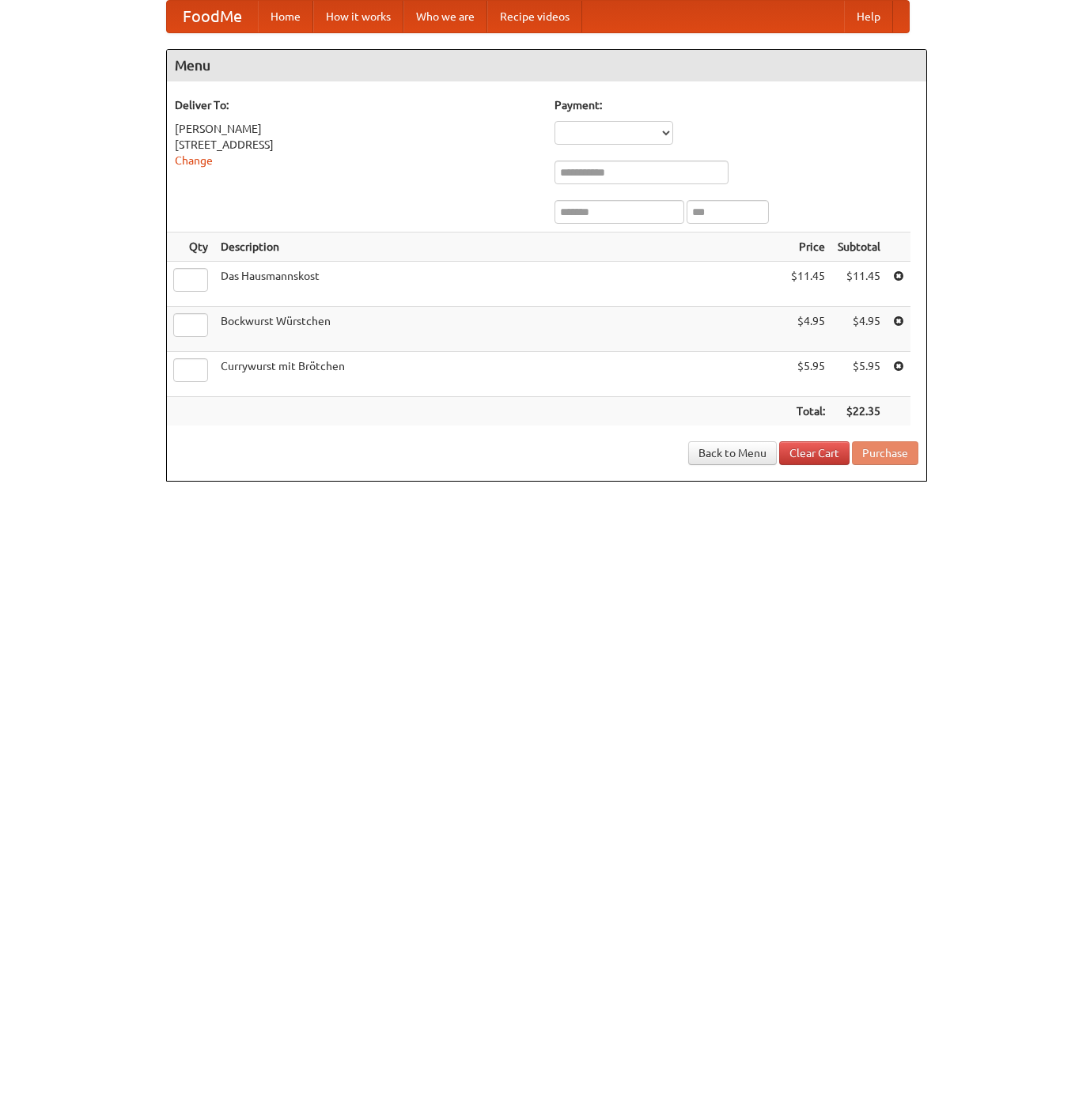 The width and height of the screenshot is (1075, 1119). Describe the element at coordinates (859, 411) in the screenshot. I see `th: $22.35` at that location.